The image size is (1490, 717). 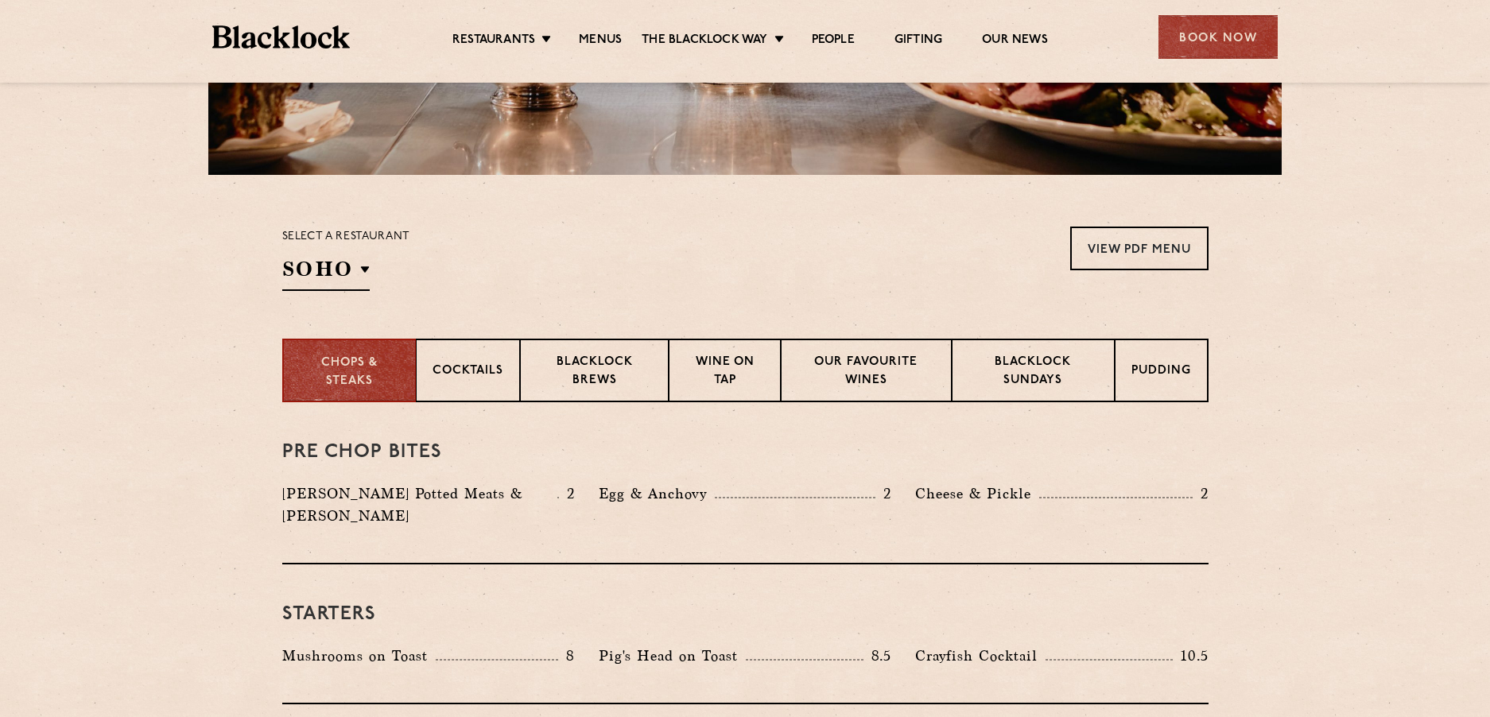 I want to click on h3: Starters, so click(x=745, y=615).